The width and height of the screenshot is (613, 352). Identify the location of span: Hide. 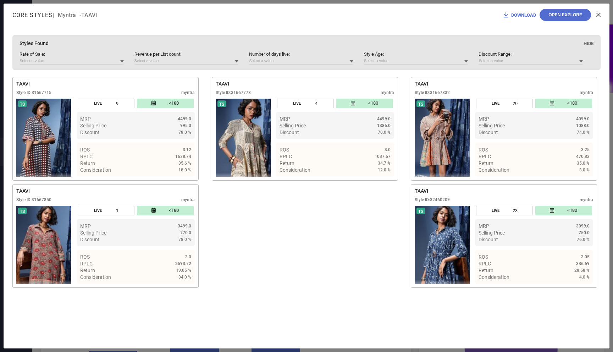
(588, 43).